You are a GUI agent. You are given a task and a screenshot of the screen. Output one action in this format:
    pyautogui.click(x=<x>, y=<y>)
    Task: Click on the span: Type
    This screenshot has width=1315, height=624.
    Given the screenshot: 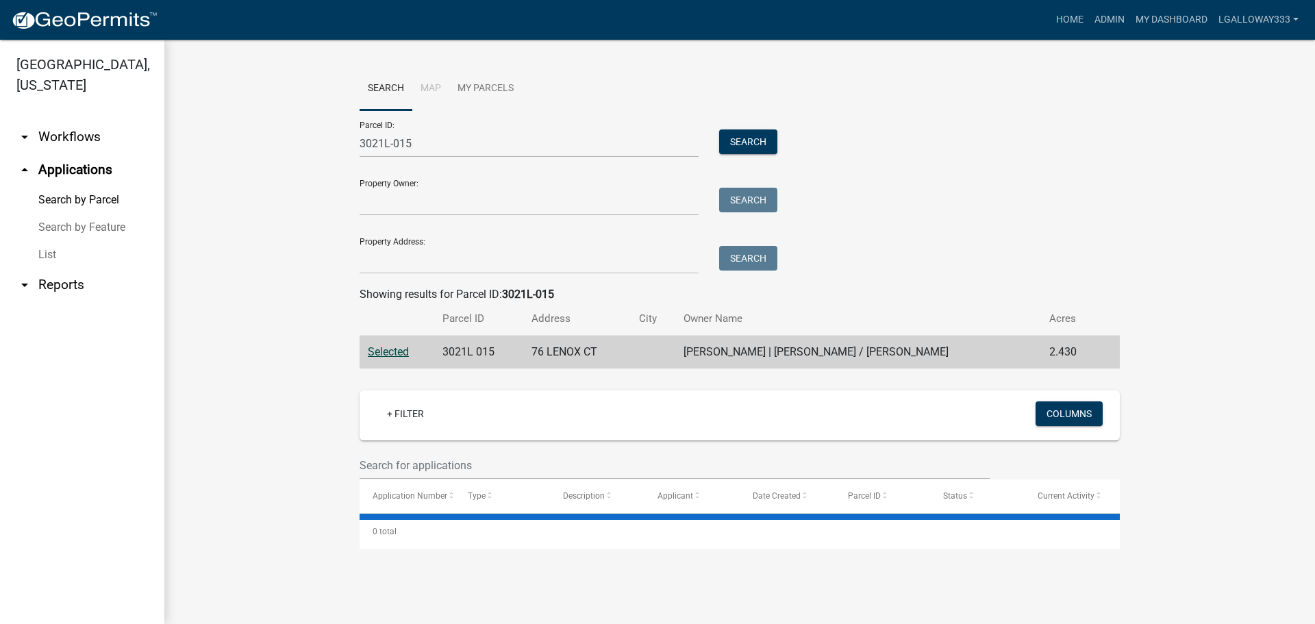 What is the action you would take?
    pyautogui.click(x=477, y=496)
    